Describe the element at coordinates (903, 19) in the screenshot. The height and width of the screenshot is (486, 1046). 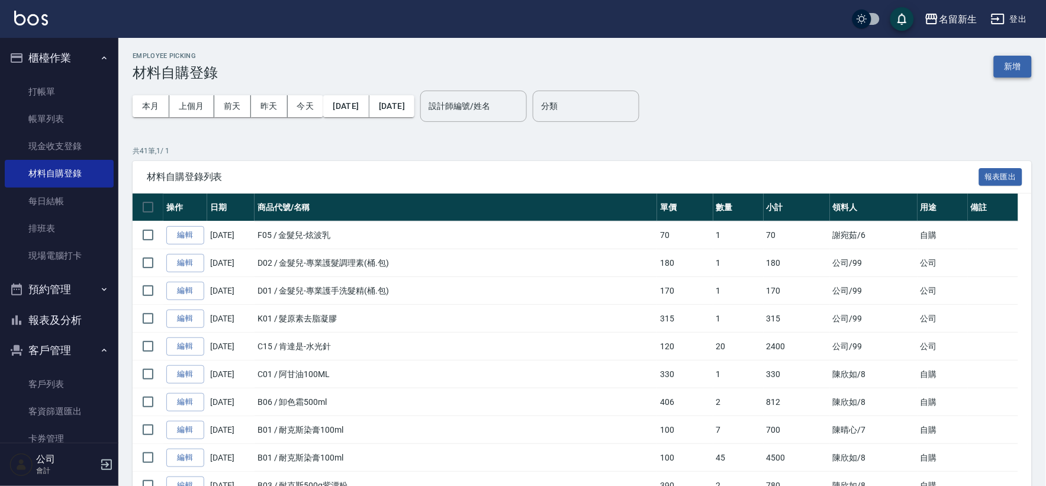
I see `button: save` at that location.